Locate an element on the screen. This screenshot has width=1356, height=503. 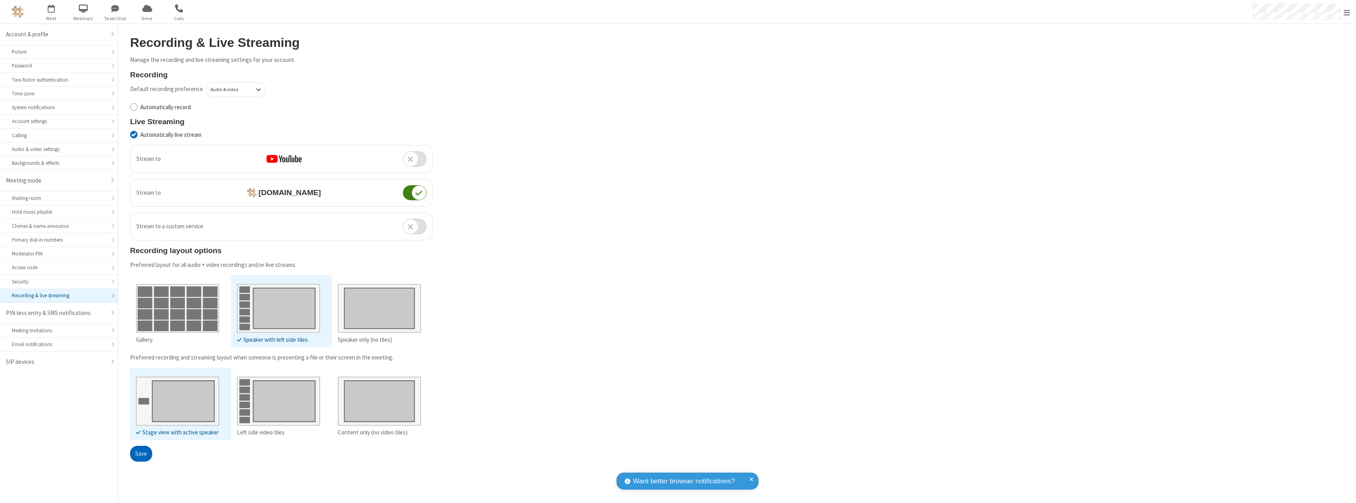
img: Left side video tiles is located at coordinates (278, 398).